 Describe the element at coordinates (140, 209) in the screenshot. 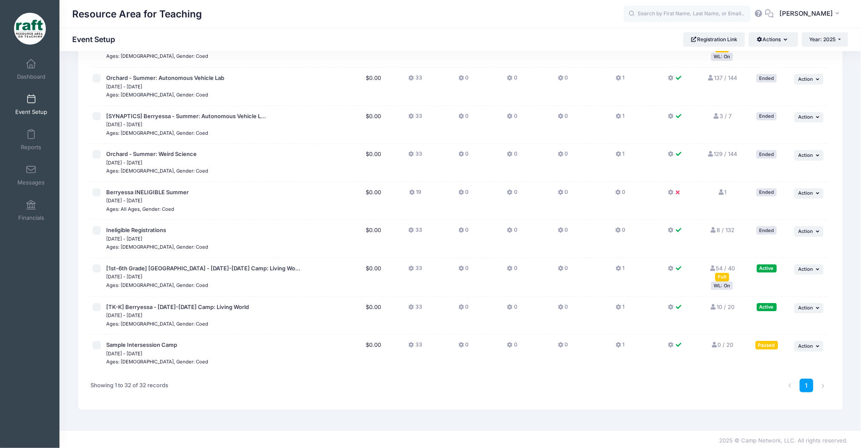

I see `small: Ages: All Ages, Gender: Coed` at that location.